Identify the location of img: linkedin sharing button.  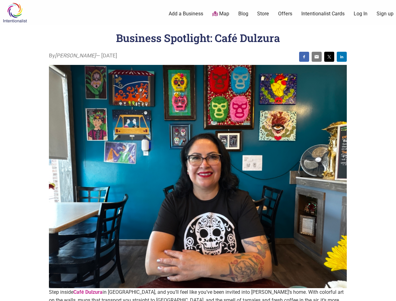
(341, 57).